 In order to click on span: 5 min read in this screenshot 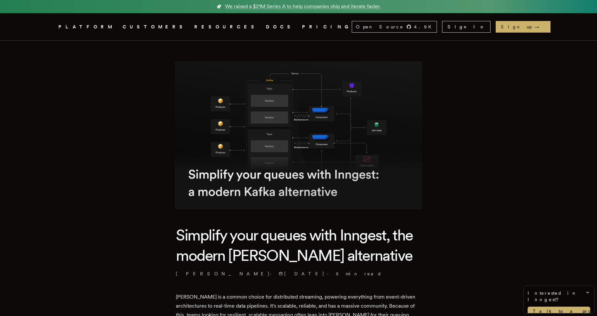, I will do `click(359, 274)`.